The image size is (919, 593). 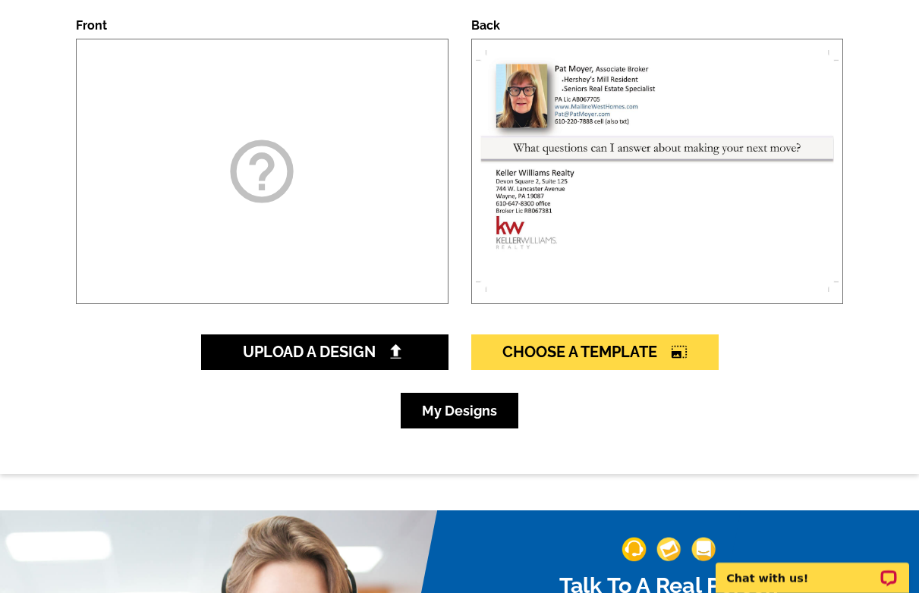 What do you see at coordinates (324, 352) in the screenshot?
I see `span: Upload A Design` at bounding box center [324, 352].